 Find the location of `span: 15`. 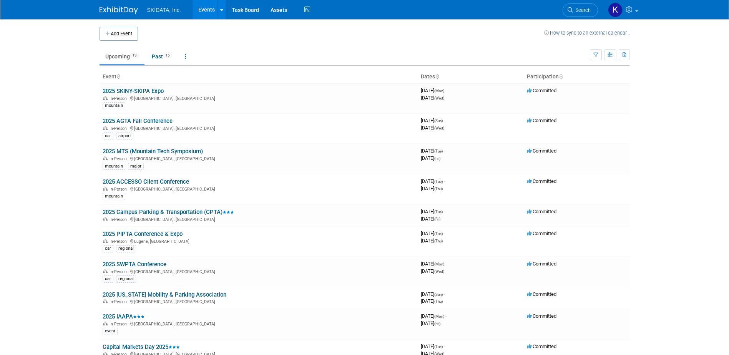

span: 15 is located at coordinates (168, 55).